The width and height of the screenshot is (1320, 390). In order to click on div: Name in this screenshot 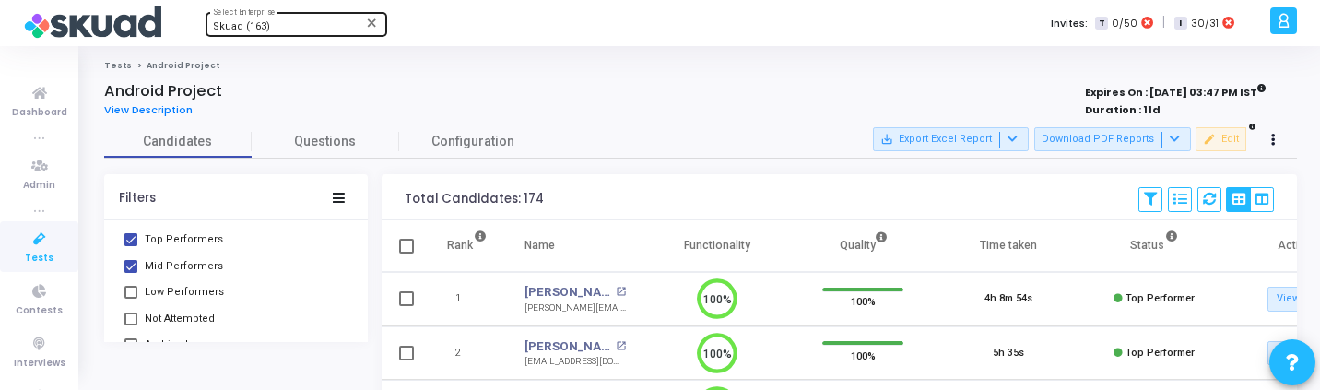, I will do `click(539, 245)`.